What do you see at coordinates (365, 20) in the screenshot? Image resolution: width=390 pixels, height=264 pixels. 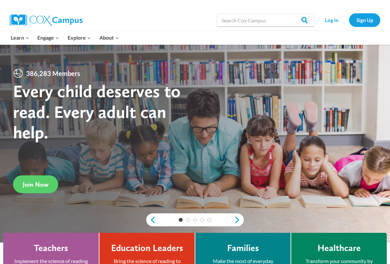 I see `a: Sign Up` at bounding box center [365, 20].